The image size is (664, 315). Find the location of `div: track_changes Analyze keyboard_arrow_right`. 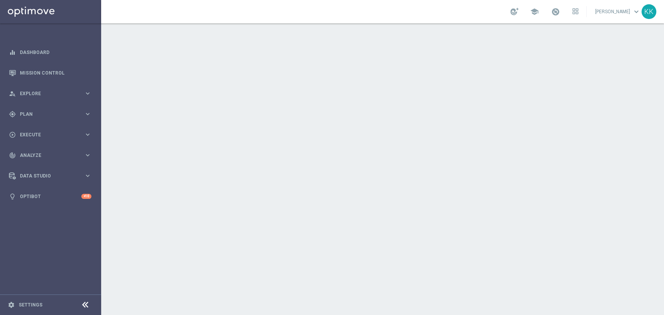

div: track_changes Analyze keyboard_arrow_right is located at coordinates (50, 156).